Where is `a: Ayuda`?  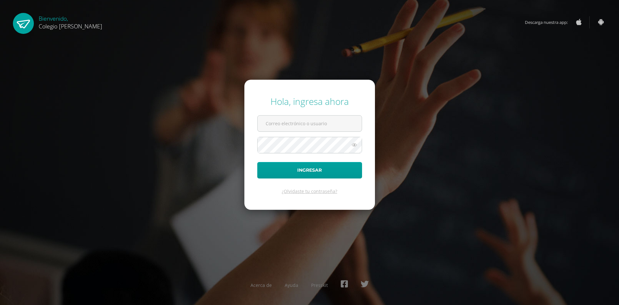 a: Ayuda is located at coordinates (292, 285).